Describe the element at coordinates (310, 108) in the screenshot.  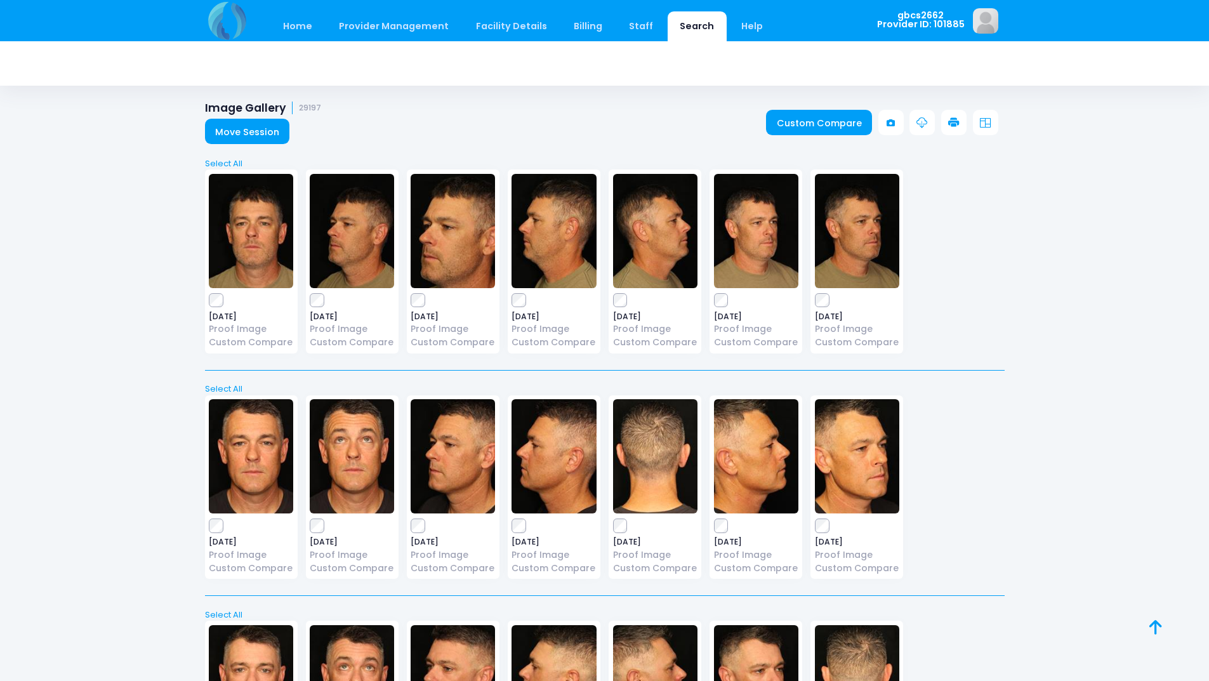
I see `small: 29197` at that location.